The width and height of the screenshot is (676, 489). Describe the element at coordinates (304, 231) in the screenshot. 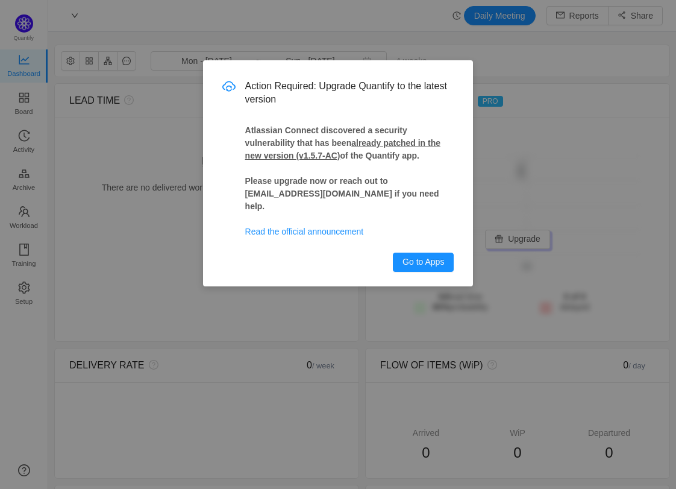

I see `a: Read the official announcement` at that location.